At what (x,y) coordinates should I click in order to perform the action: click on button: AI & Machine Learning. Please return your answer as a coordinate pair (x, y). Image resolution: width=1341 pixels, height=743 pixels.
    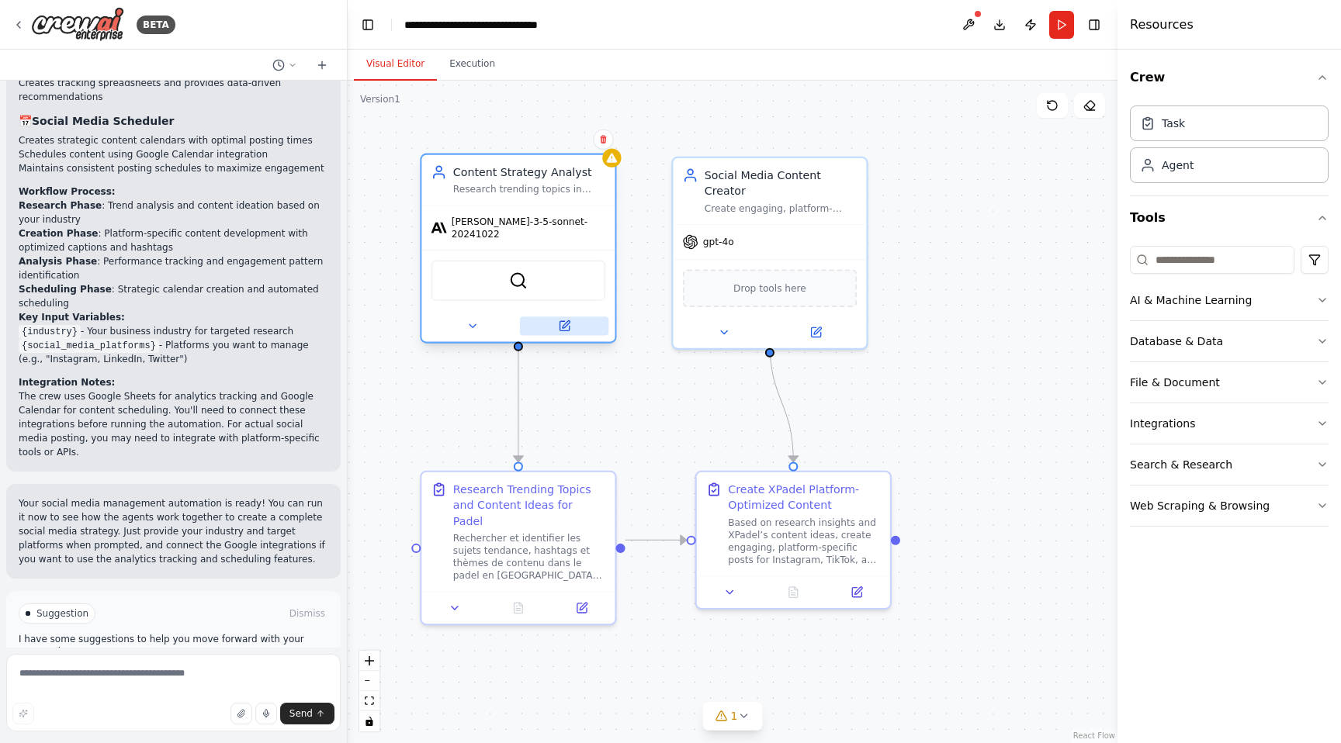
    Looking at the image, I should click on (1229, 300).